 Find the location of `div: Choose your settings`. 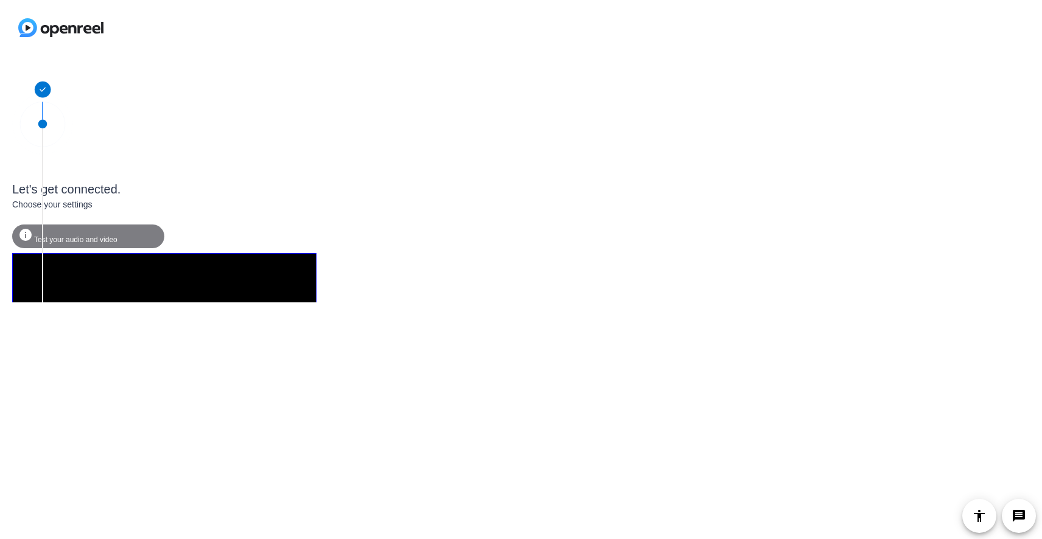

div: Choose your settings is located at coordinates (164, 204).